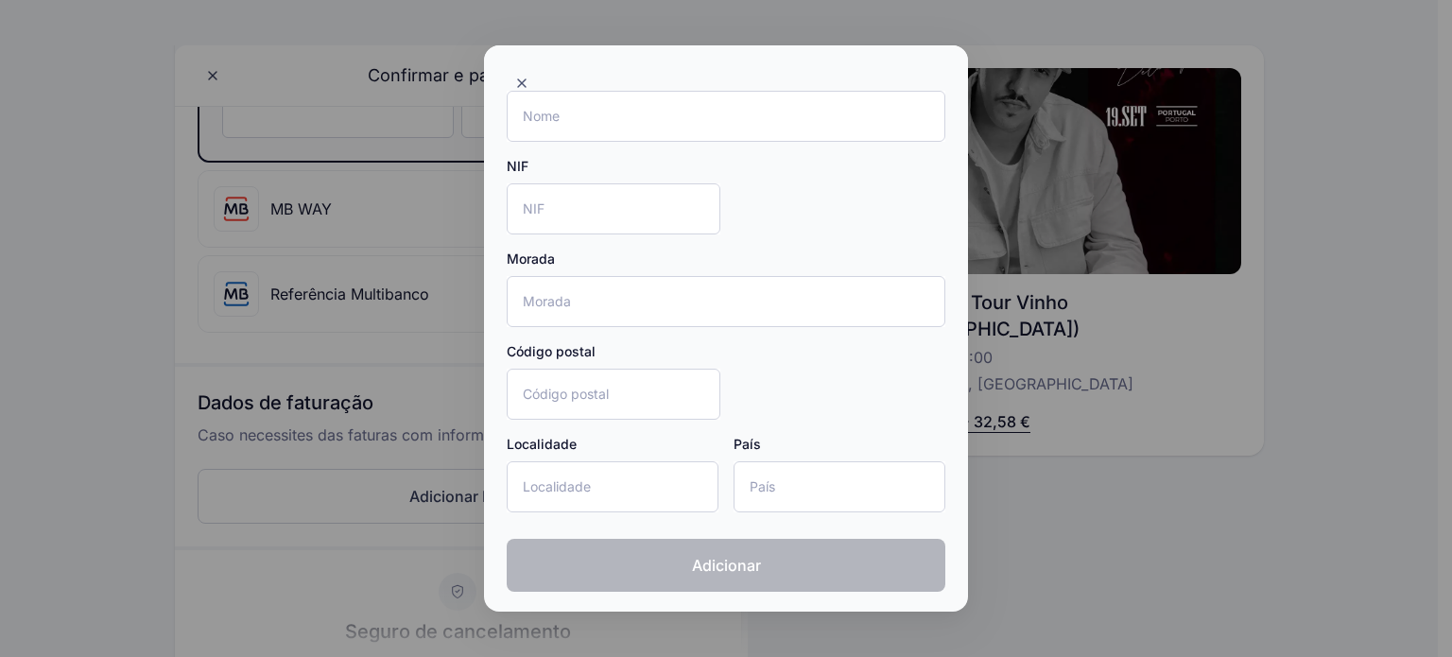 This screenshot has height=657, width=1452. I want to click on input: País, so click(840, 487).